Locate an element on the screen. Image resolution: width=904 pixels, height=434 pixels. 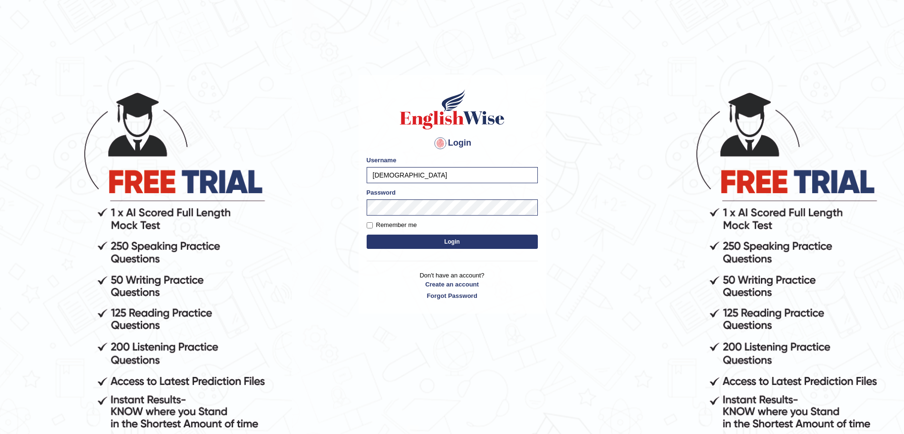
a: Forgot Password is located at coordinates (452, 295).